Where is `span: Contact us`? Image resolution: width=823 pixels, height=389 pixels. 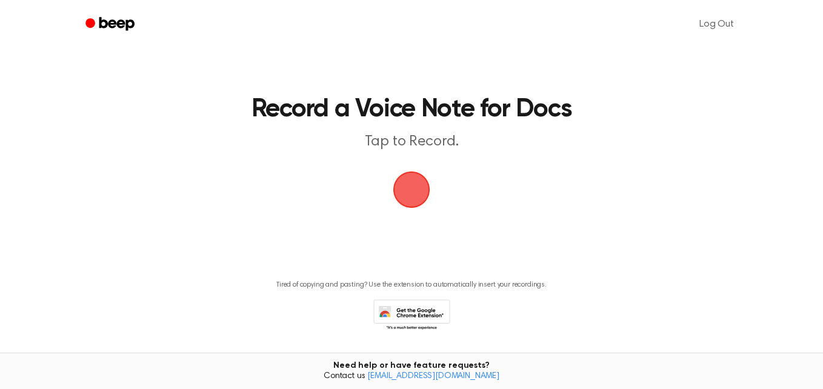 span: Contact us is located at coordinates (412, 377).